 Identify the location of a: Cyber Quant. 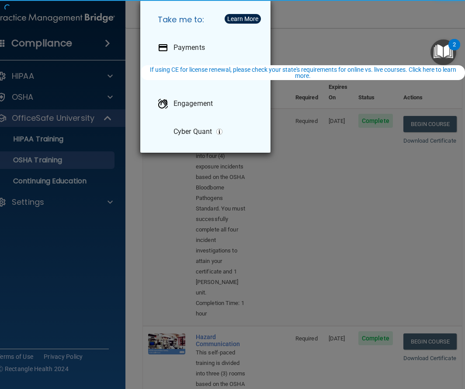
(207, 132).